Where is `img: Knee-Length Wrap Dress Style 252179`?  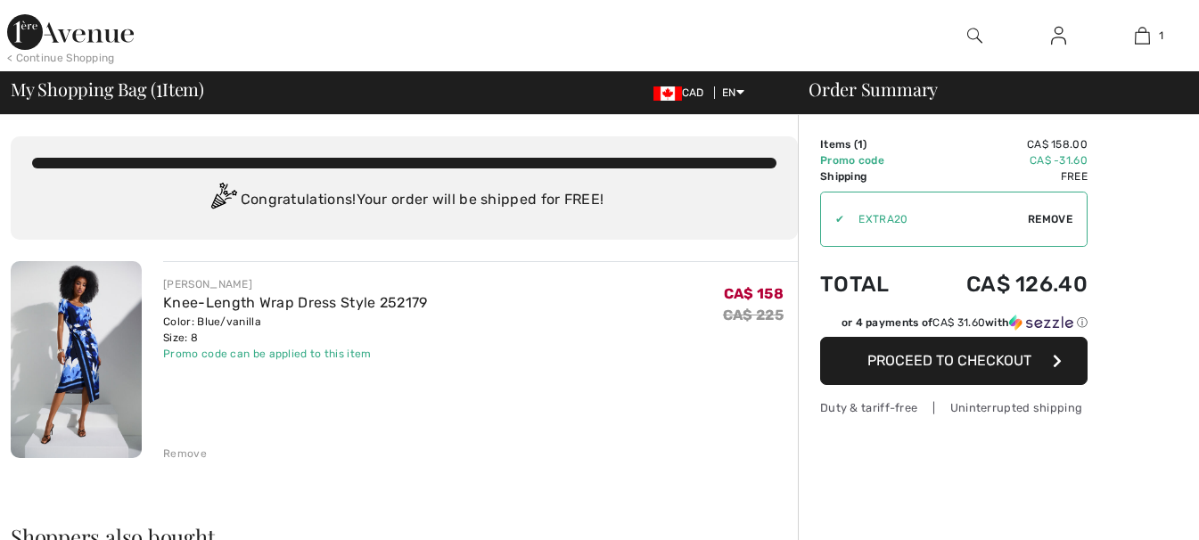 img: Knee-Length Wrap Dress Style 252179 is located at coordinates (76, 359).